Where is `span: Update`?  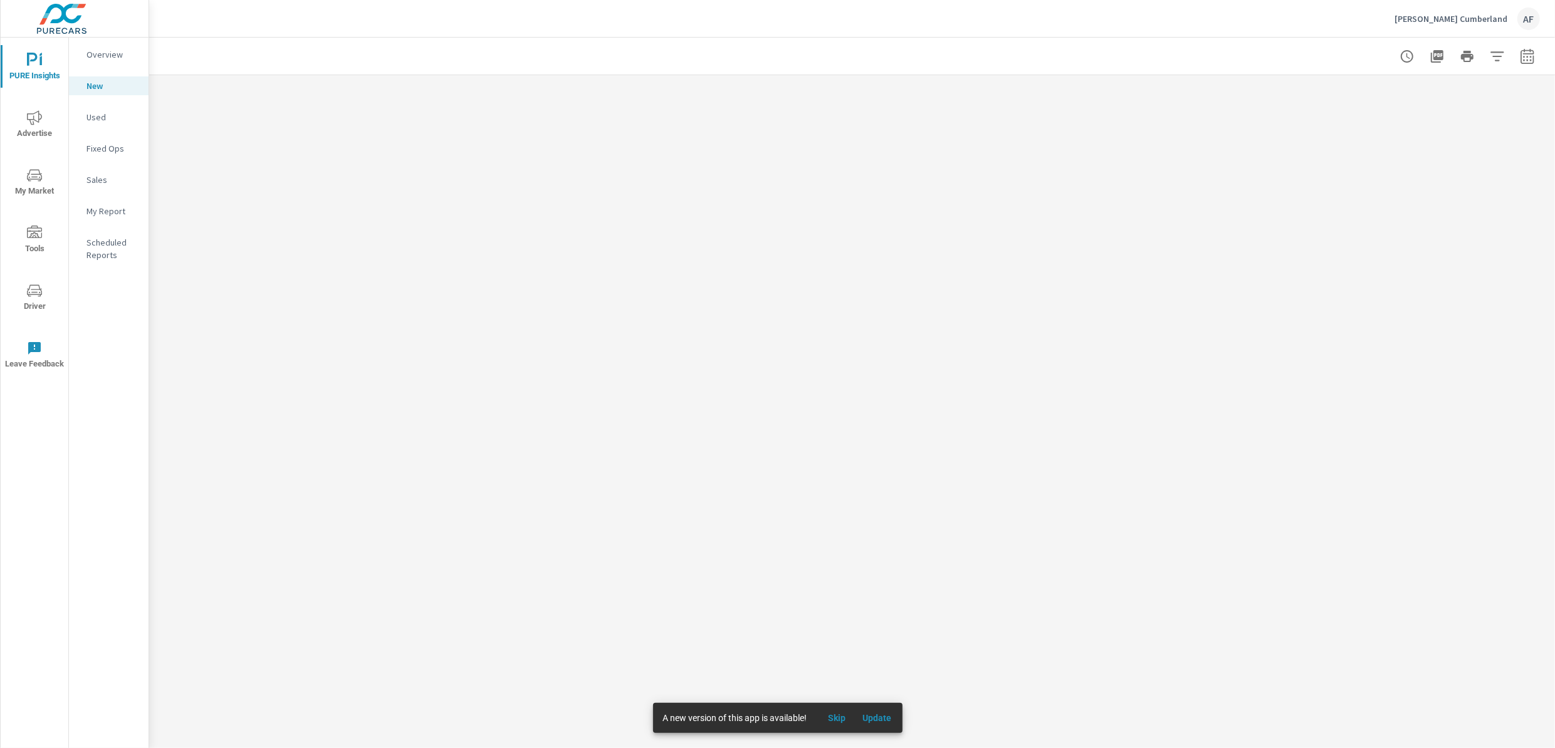
span: Update is located at coordinates (878, 718).